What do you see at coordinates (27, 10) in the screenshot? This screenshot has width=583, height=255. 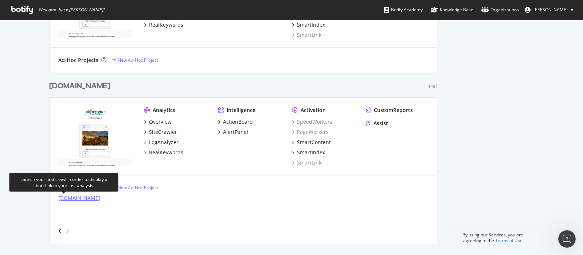 I see `img: Profile image for Laura` at bounding box center [27, 10].